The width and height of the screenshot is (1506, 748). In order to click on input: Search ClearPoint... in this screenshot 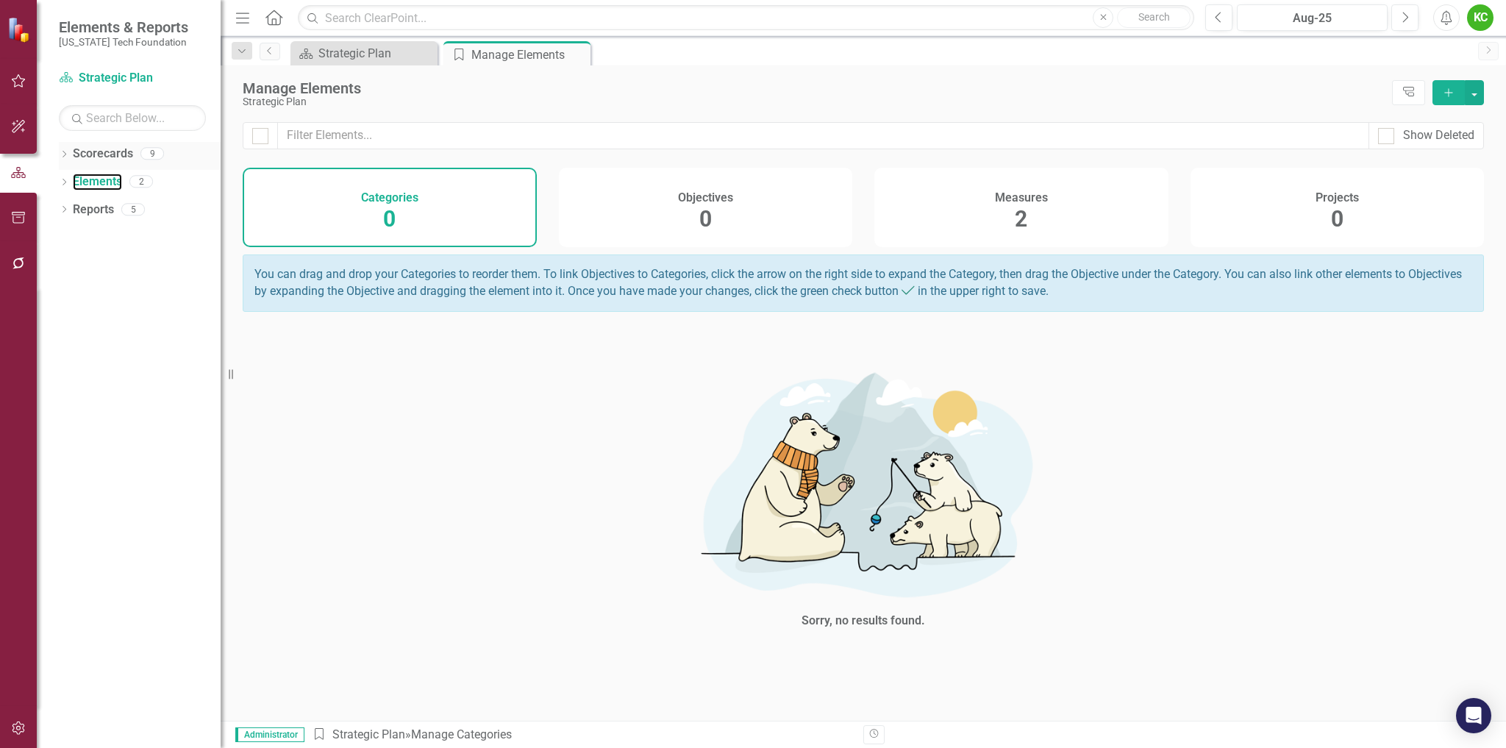, I will do `click(746, 18)`.